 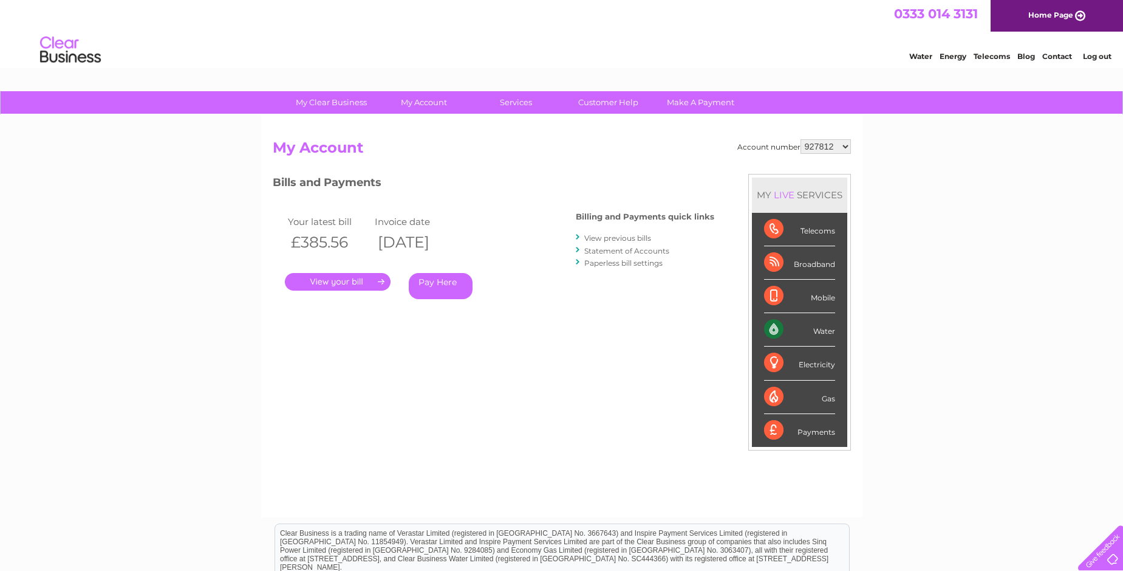 What do you see at coordinates (618, 238) in the screenshot?
I see `a: View previous bills` at bounding box center [618, 238].